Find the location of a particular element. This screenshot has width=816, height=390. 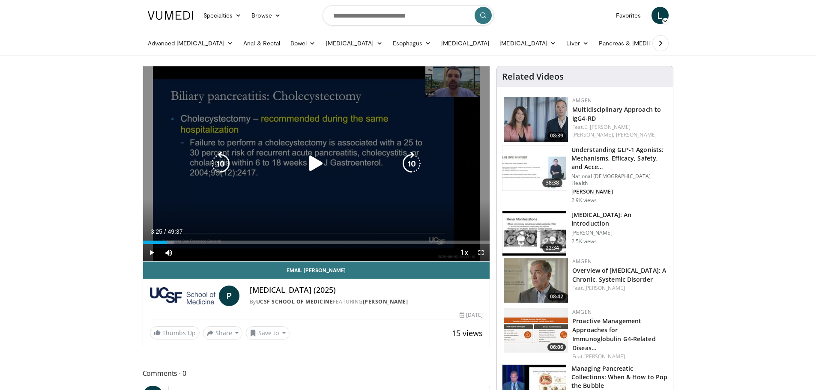

a: UCSF School of Medicine is located at coordinates (295, 301).